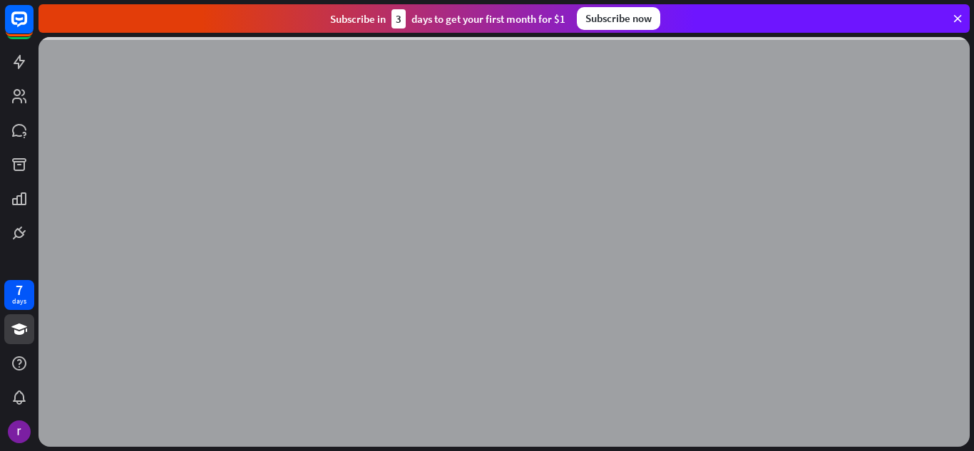 The width and height of the screenshot is (974, 451). What do you see at coordinates (19, 295) in the screenshot?
I see `a: 7 days` at bounding box center [19, 295].